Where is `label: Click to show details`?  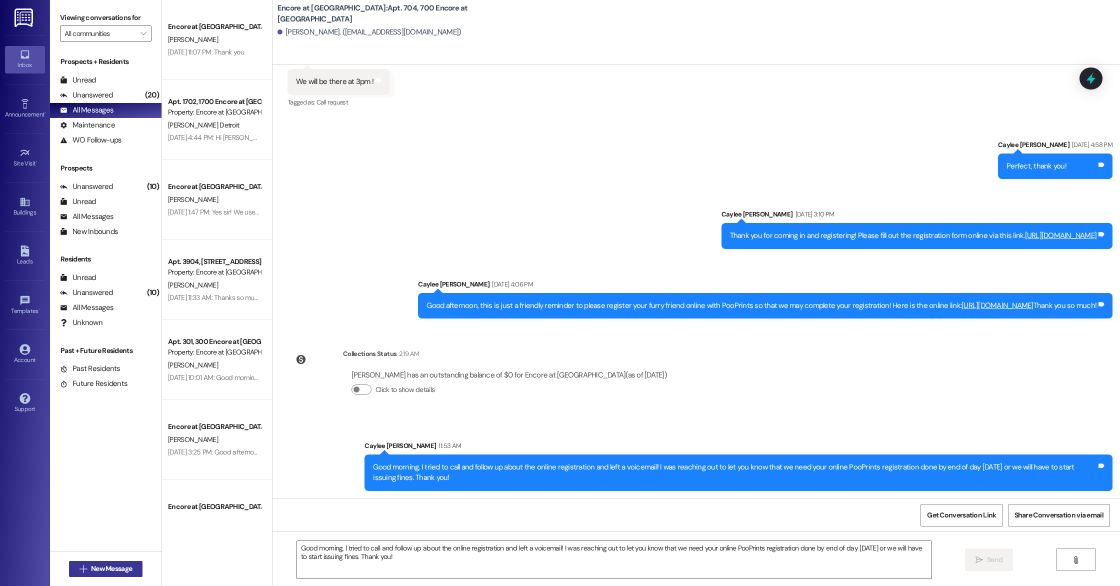
label: Click to show details is located at coordinates (405, 390).